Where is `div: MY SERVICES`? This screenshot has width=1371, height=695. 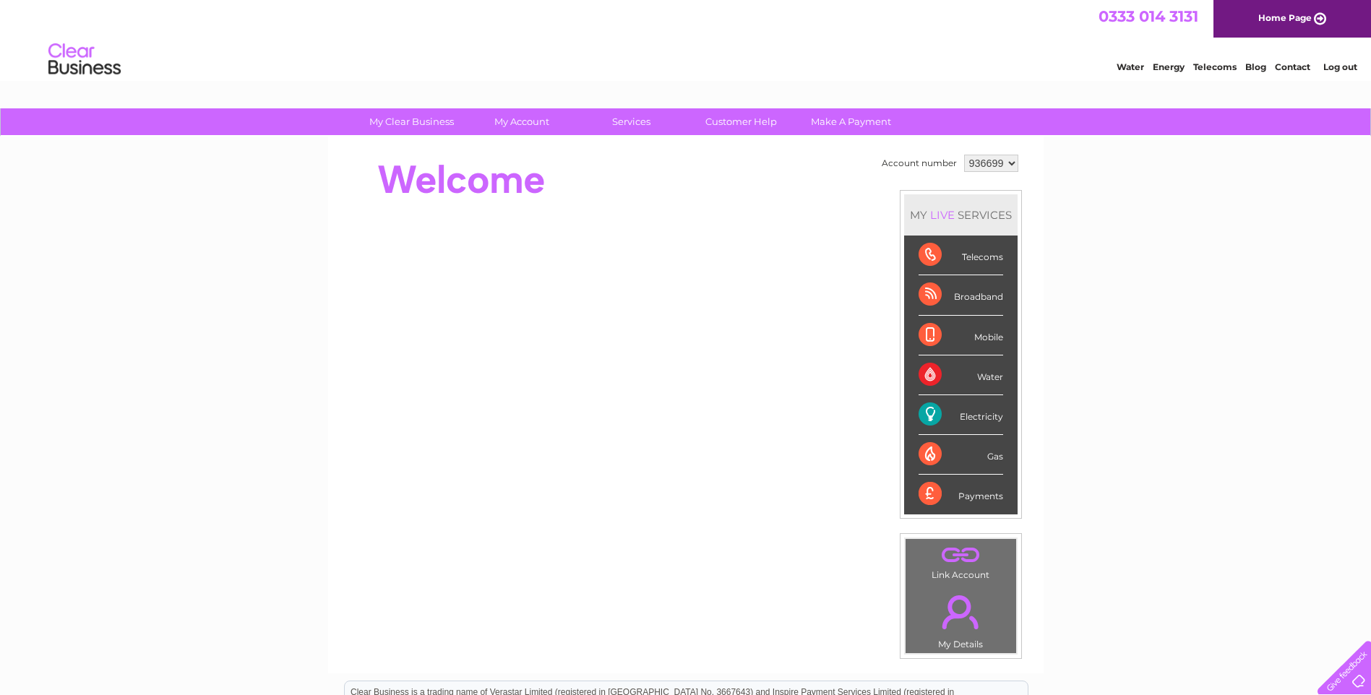 div: MY SERVICES is located at coordinates (960, 215).